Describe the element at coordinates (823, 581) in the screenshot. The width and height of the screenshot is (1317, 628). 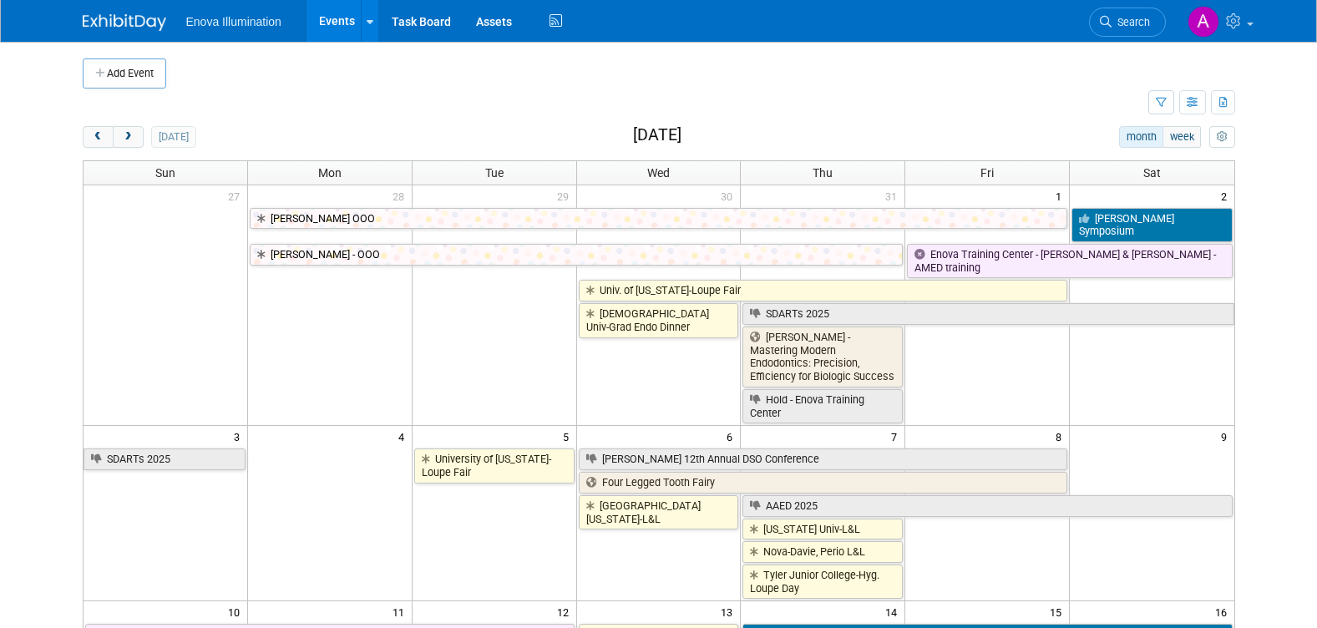
I see `a: Tyler Junior College-Hyg. Loupe Day` at that location.